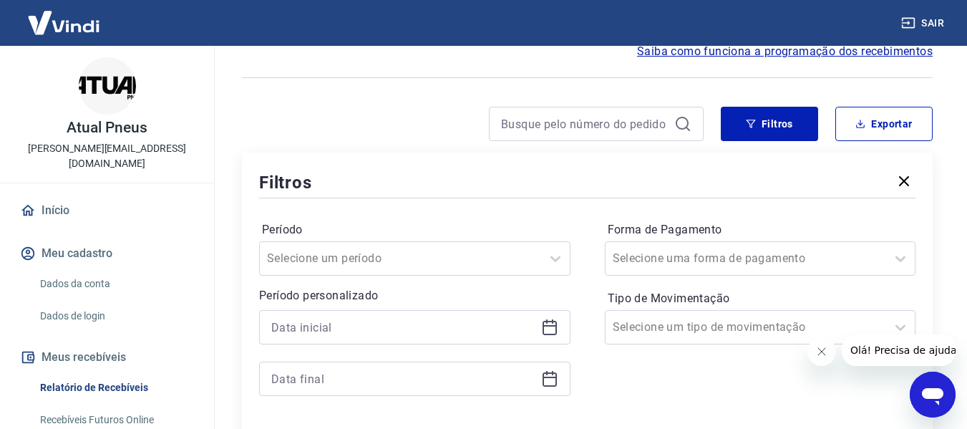 This screenshot has width=967, height=429. What do you see at coordinates (285, 182) in the screenshot?
I see `h5: Filtros` at bounding box center [285, 182].